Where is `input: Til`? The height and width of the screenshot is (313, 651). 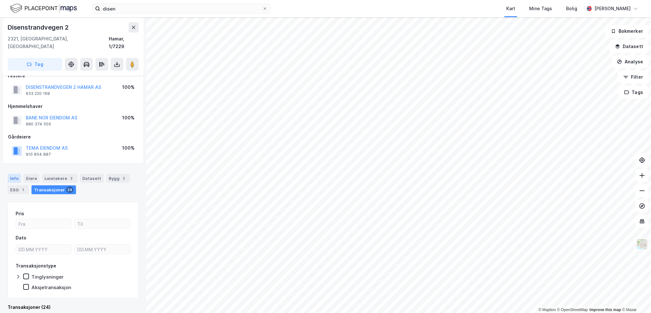
input: Til is located at coordinates (102, 224).